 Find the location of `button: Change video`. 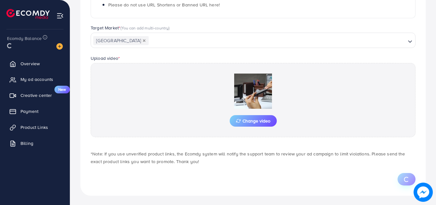

button: Change video is located at coordinates (253, 121).